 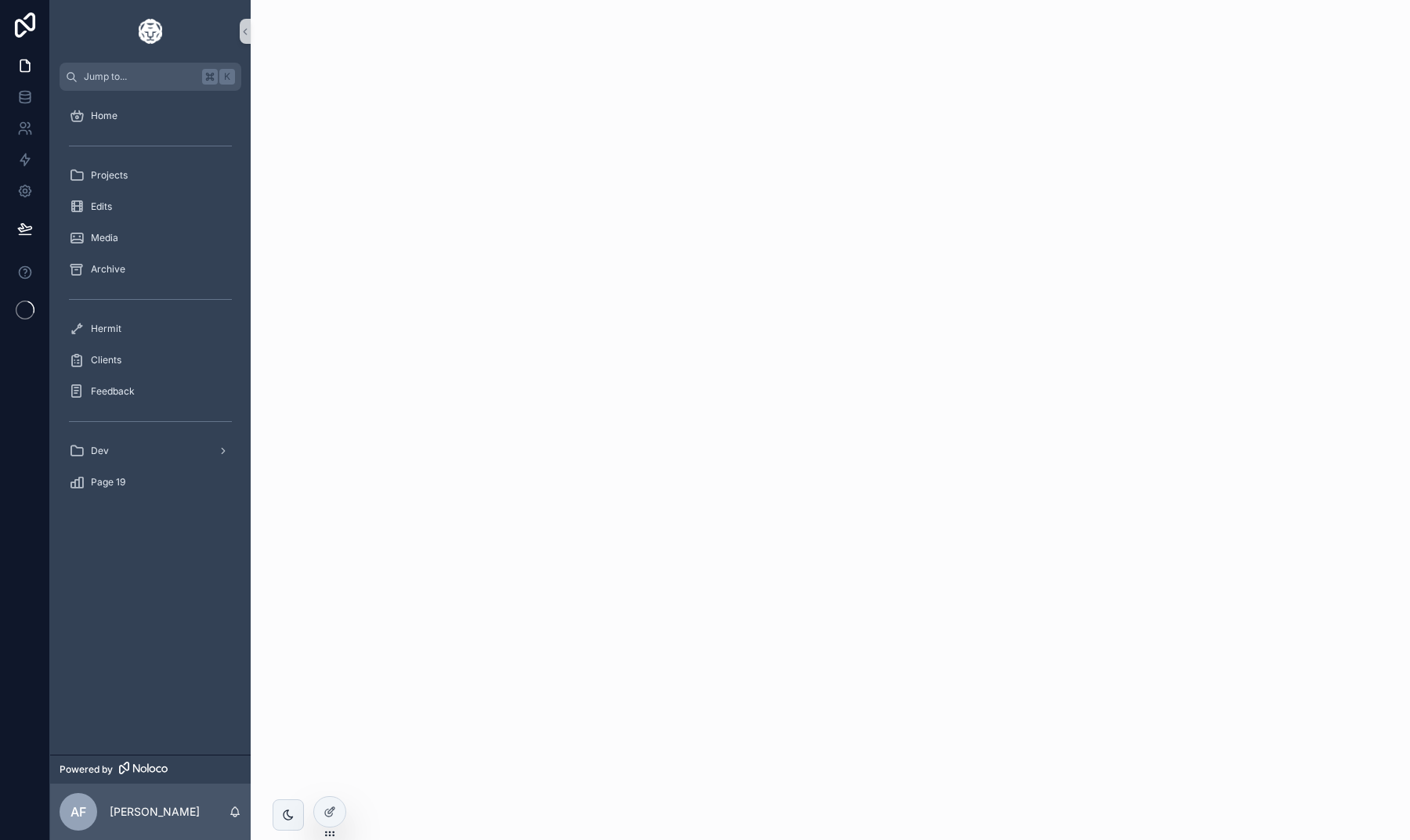 What do you see at coordinates (78, 812) in the screenshot?
I see `span: AF` at bounding box center [78, 812].